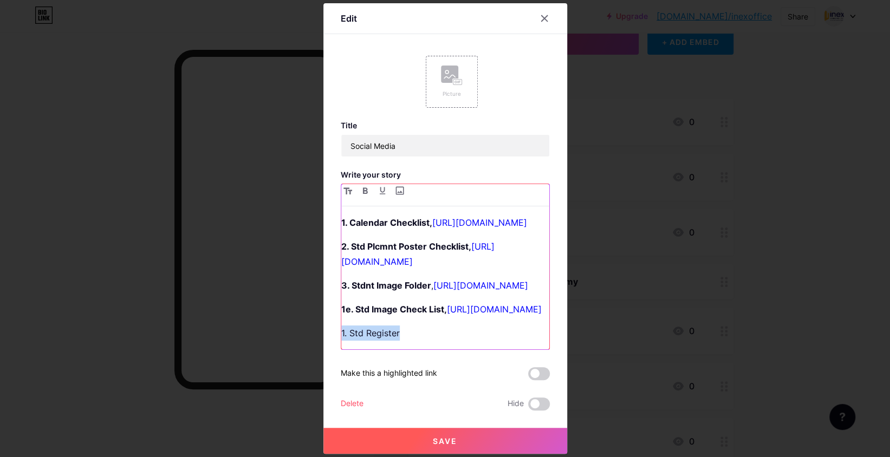 This screenshot has width=890, height=457. What do you see at coordinates (406, 246) in the screenshot?
I see `strong: 2. Std Plcmnt Poster Checklist,` at bounding box center [406, 246].